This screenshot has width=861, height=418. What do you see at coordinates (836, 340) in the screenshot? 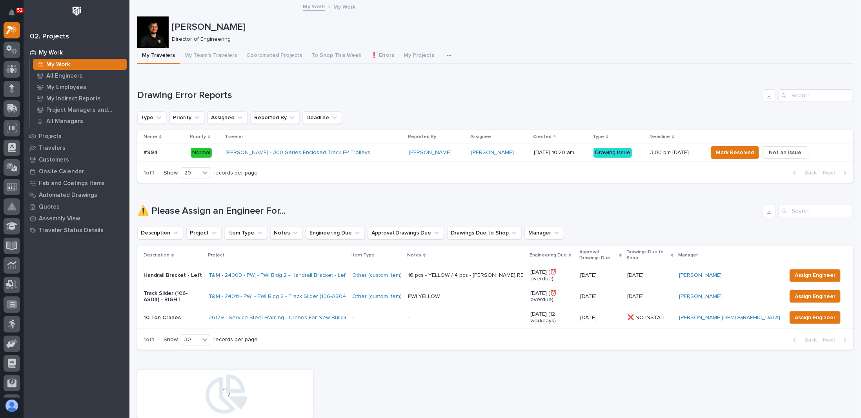
I see `button: Next` at bounding box center [836, 340].